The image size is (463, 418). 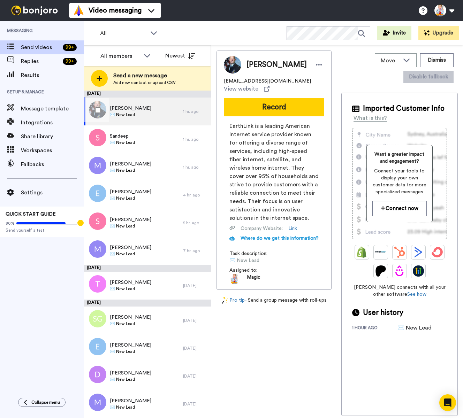 What do you see at coordinates (52, 137) in the screenshot?
I see `span: Share library` at bounding box center [52, 137].